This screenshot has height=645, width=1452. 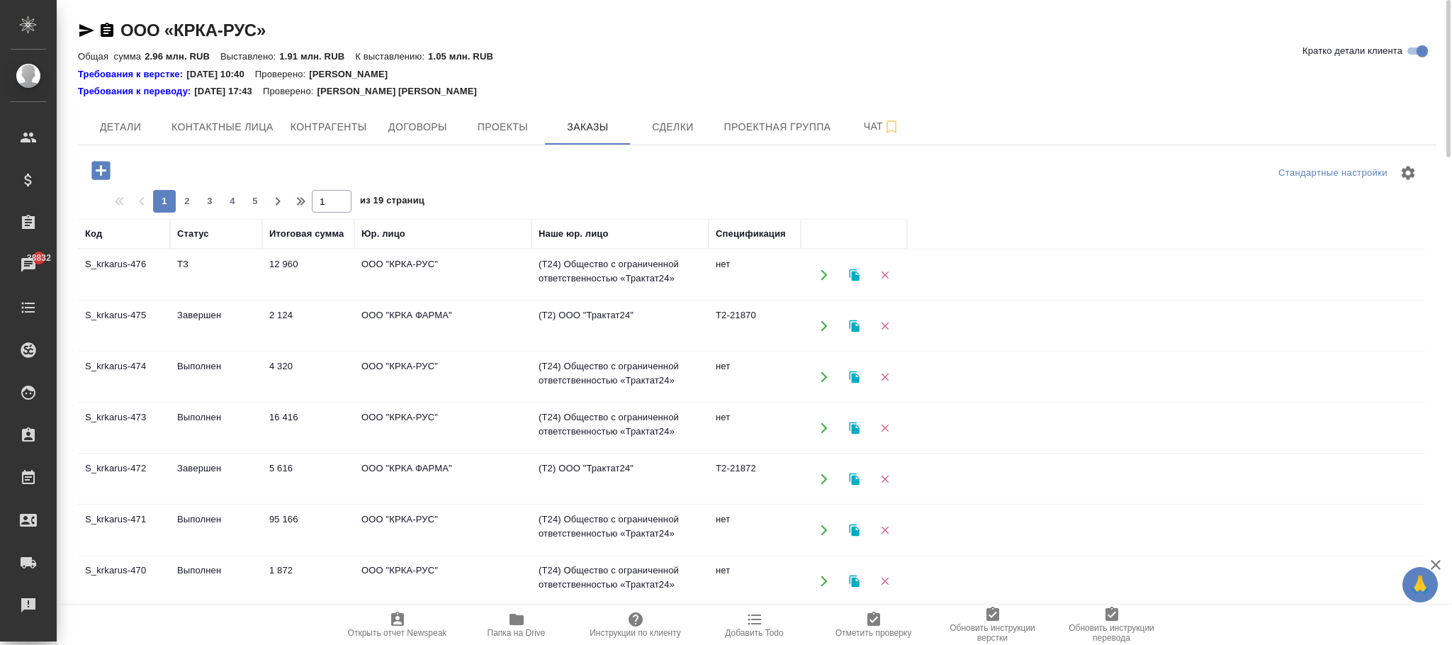 What do you see at coordinates (317, 56) in the screenshot?
I see `p: 1.91 млн. RUB` at bounding box center [317, 56].